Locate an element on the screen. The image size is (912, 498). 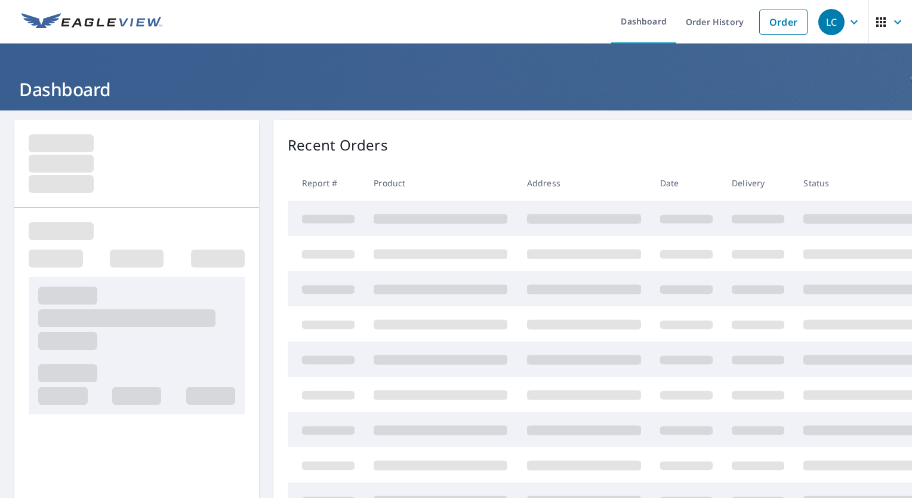
h1: Dashboard is located at coordinates (456, 89).